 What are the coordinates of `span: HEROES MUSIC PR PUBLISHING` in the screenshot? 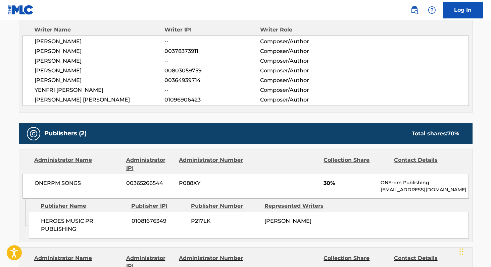 It's located at (84, 225).